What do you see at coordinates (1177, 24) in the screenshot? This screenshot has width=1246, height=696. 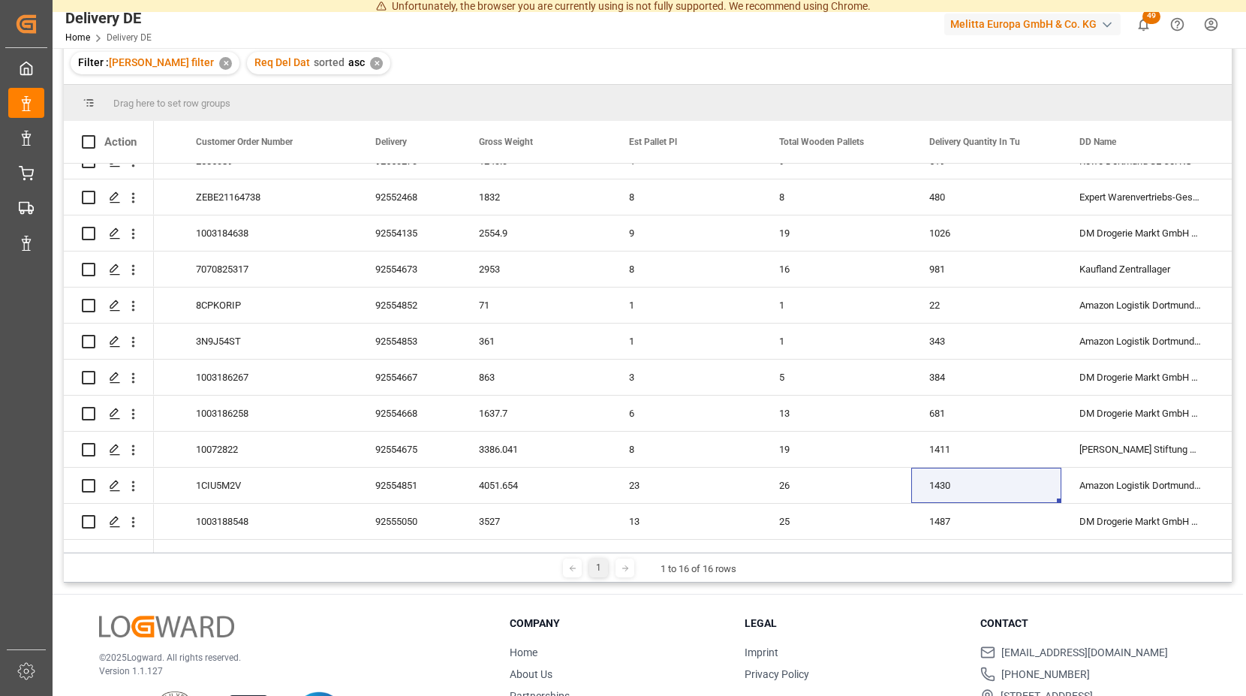 I see `button: Help Center` at bounding box center [1177, 24].